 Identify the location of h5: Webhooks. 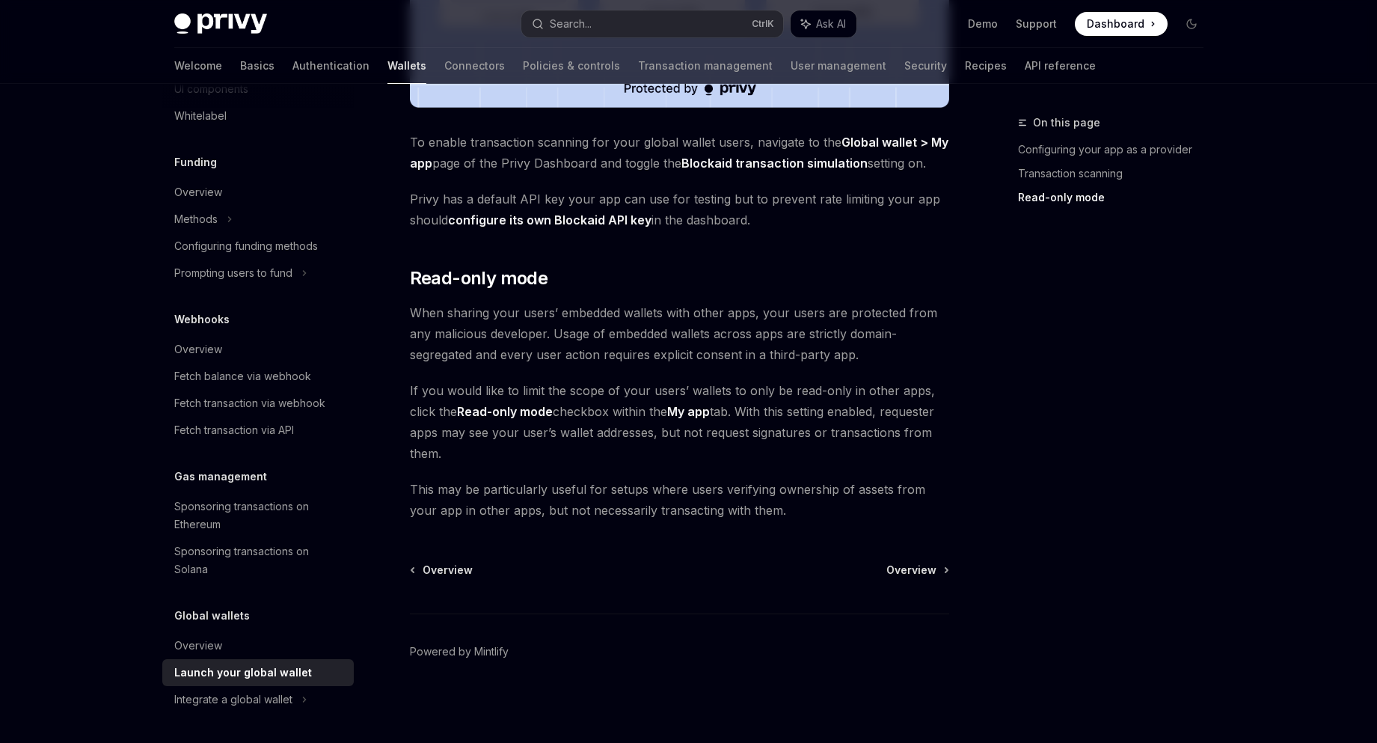
(202, 319).